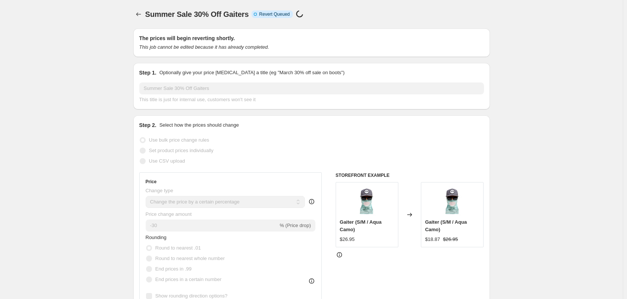  I want to click on input: -15, so click(212, 226).